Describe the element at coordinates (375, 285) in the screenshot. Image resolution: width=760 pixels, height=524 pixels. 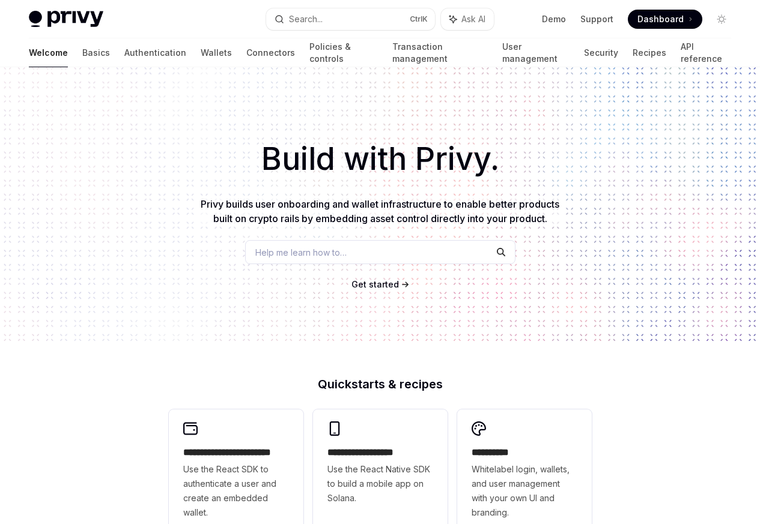
I see `a: Get started` at that location.